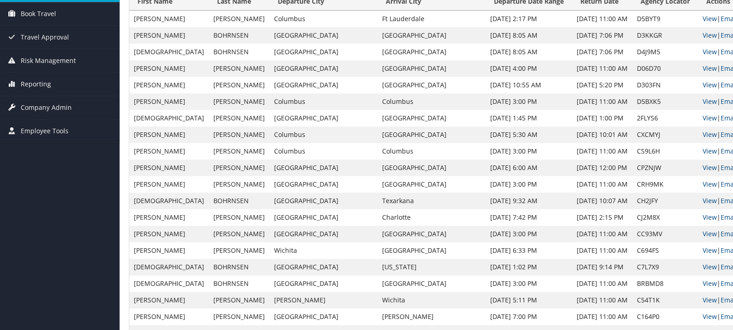 The width and height of the screenshot is (733, 330). I want to click on span: Book Travel, so click(38, 14).